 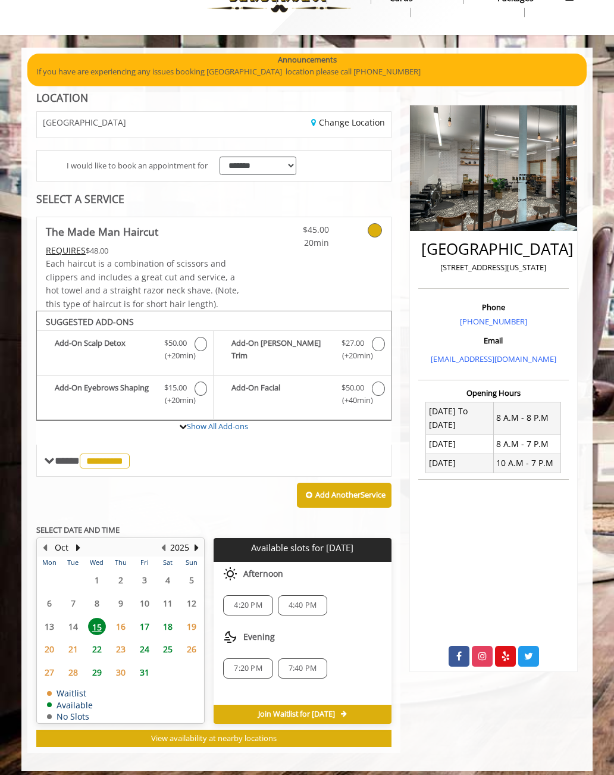 What do you see at coordinates (248, 605) in the screenshot?
I see `div: 4:20 PM` at bounding box center [248, 605].